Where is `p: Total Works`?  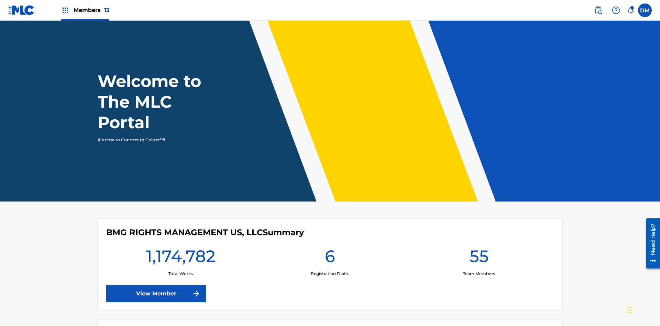 p: Total Works is located at coordinates (180, 274).